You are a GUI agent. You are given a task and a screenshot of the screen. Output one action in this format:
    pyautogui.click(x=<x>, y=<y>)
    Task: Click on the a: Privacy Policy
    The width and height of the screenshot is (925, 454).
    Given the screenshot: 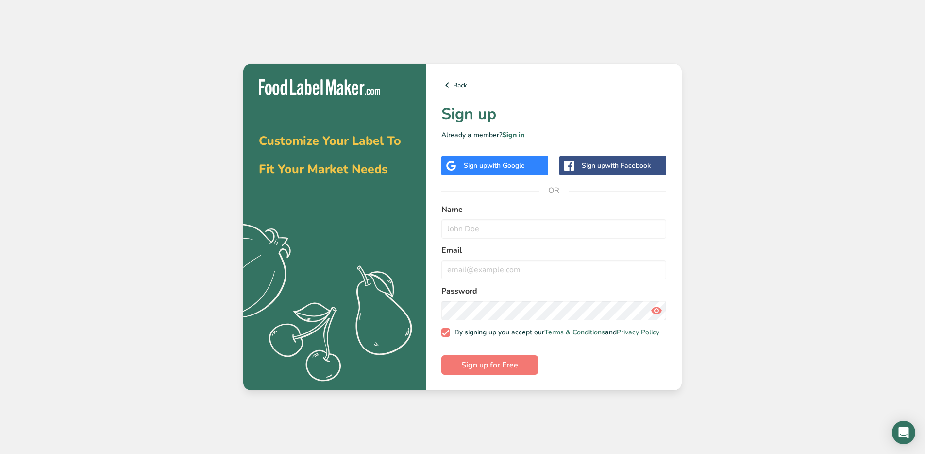 What is the action you would take?
    pyautogui.click(x=638, y=332)
    